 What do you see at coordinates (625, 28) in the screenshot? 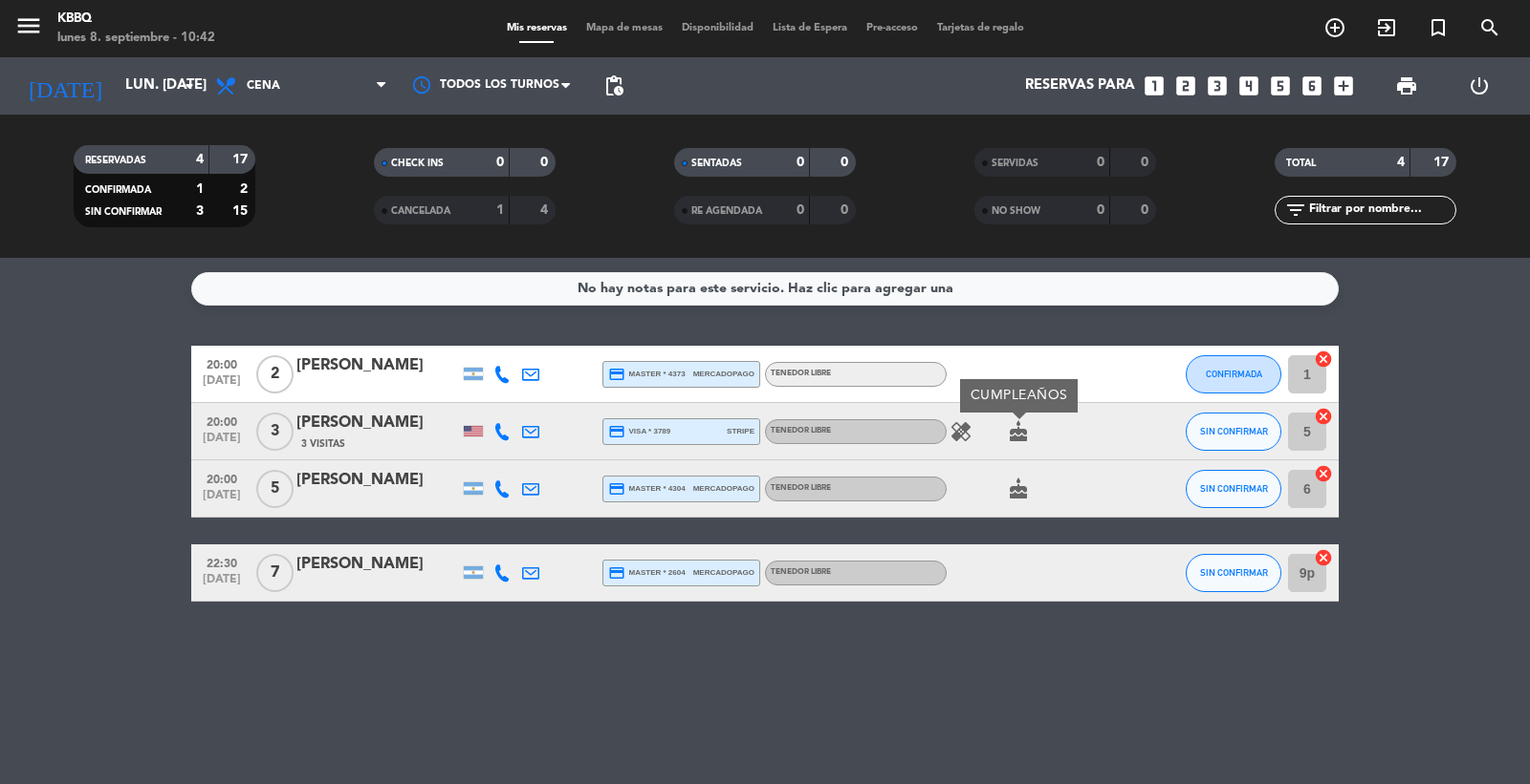
I see `span: Mapa de mesas` at bounding box center [625, 28].